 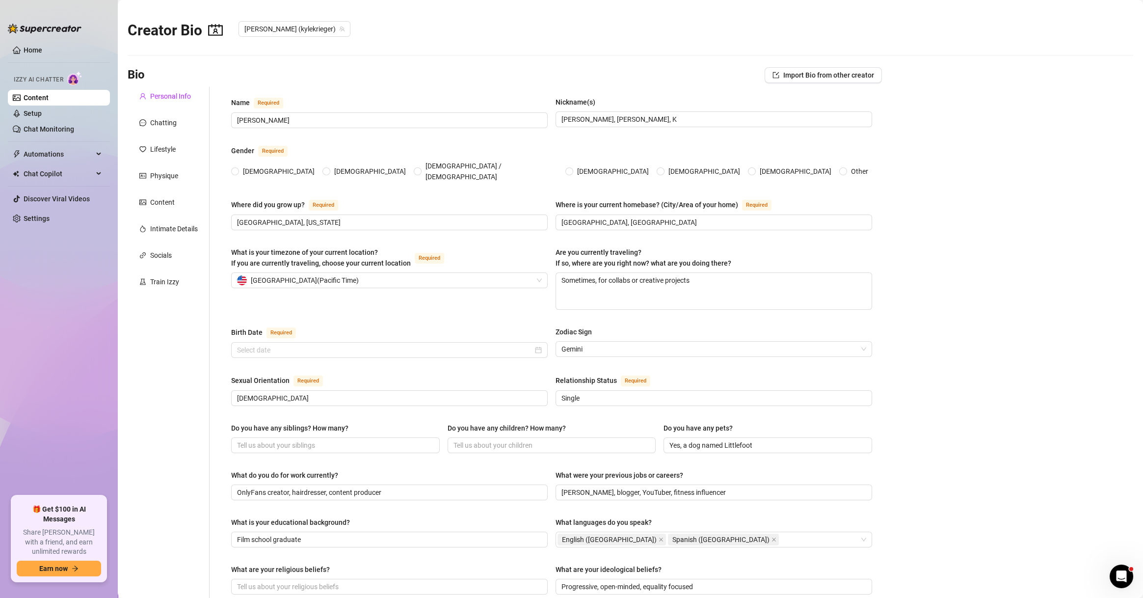 What do you see at coordinates (776, 75) in the screenshot?
I see `span: import` at bounding box center [776, 75].